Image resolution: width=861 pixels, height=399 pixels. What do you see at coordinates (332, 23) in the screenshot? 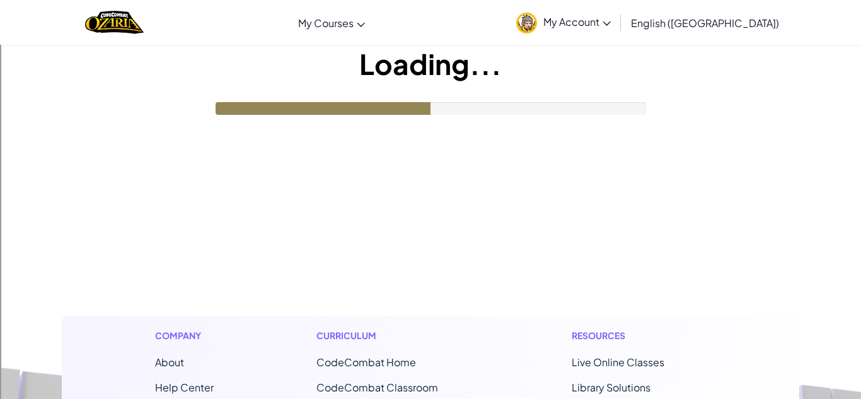
I see `a: My Courses` at bounding box center [332, 23].